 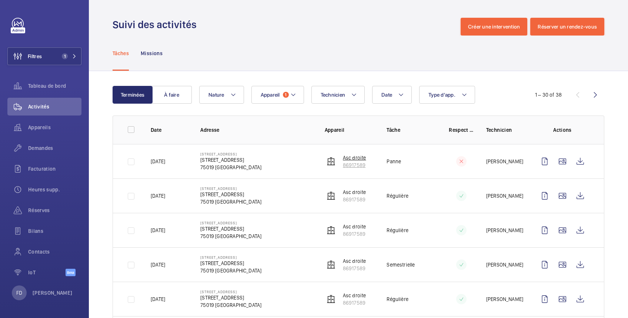 I want to click on span: Tableau de bord, so click(x=55, y=86).